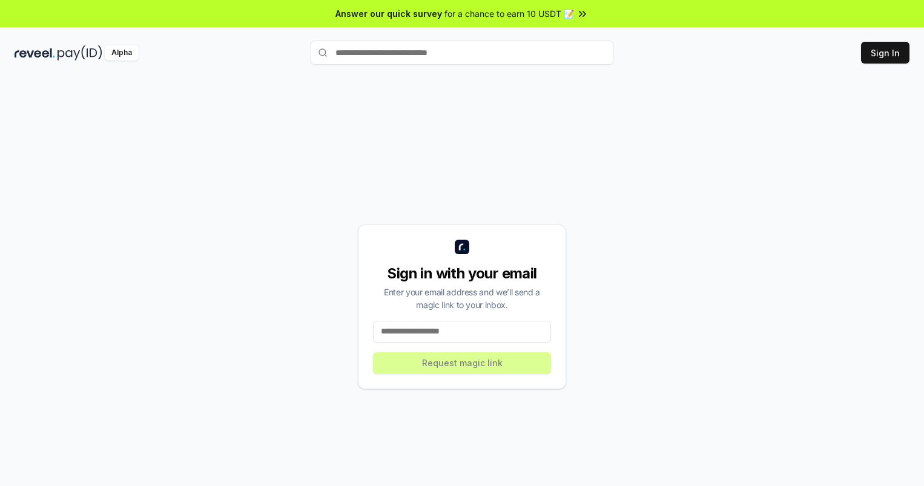 The image size is (924, 486). I want to click on div: Alpha, so click(122, 53).